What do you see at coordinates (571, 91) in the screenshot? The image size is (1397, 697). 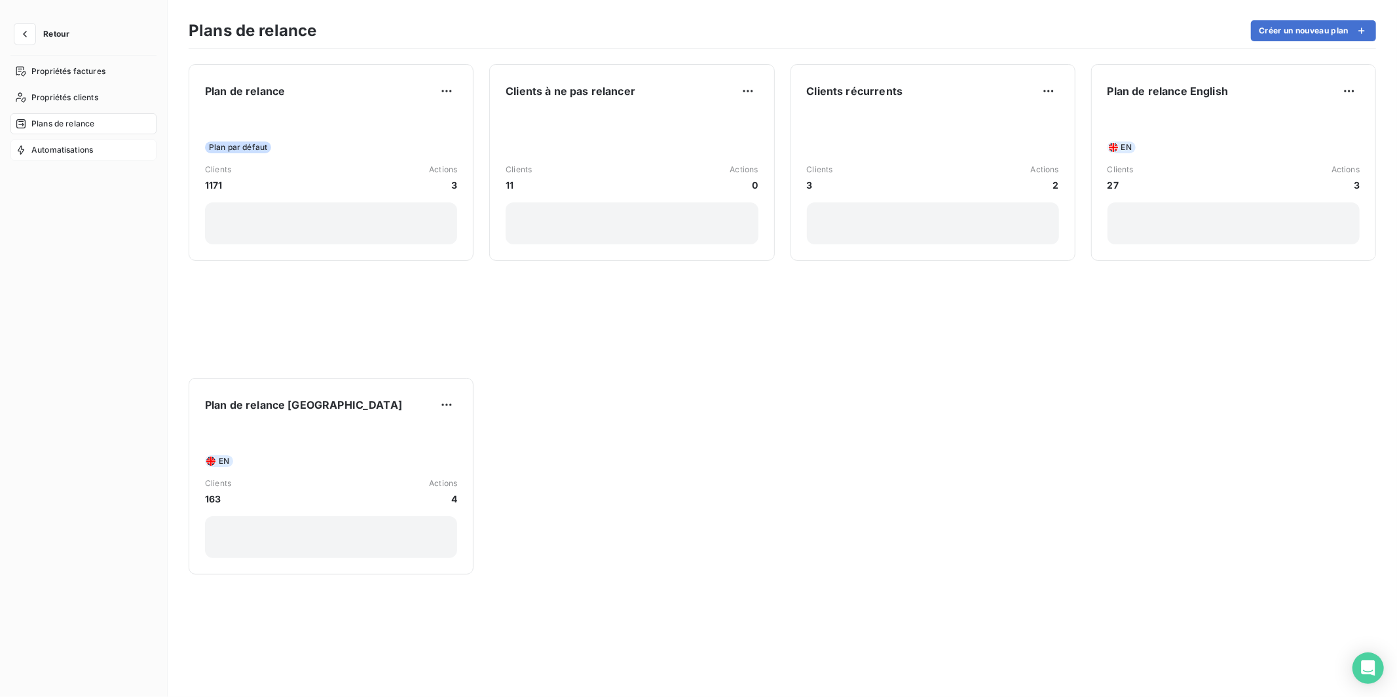 I see `span: Clients à ne pas relancer` at bounding box center [571, 91].